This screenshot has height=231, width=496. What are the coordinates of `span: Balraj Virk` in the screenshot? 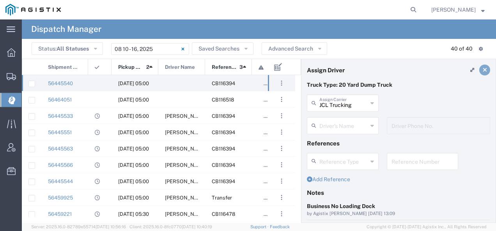 It's located at (186, 214).